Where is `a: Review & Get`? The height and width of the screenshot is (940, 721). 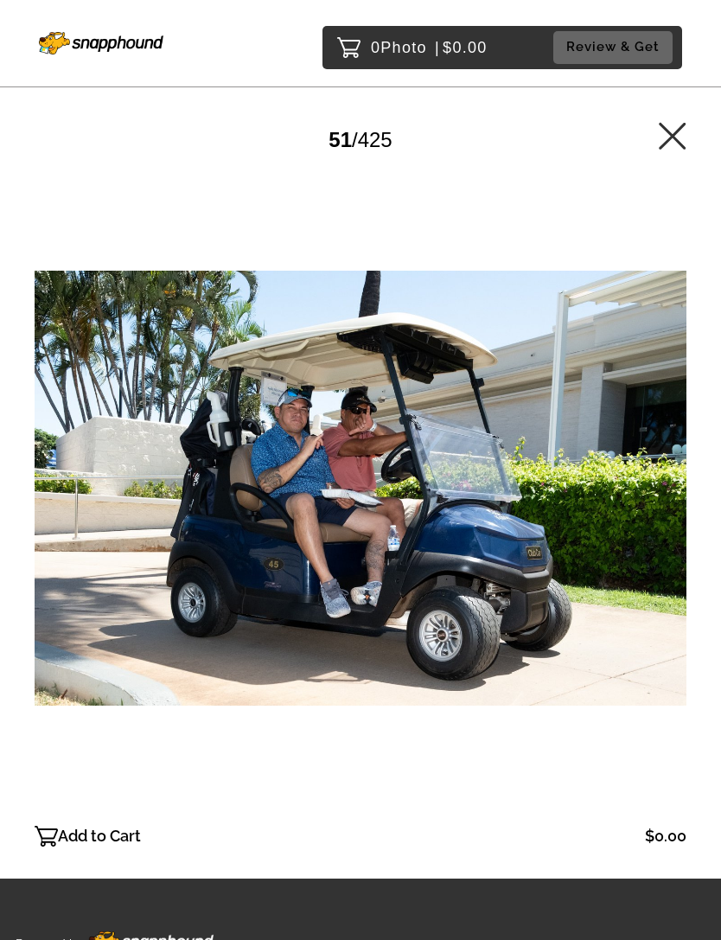 a: Review & Get is located at coordinates (616, 47).